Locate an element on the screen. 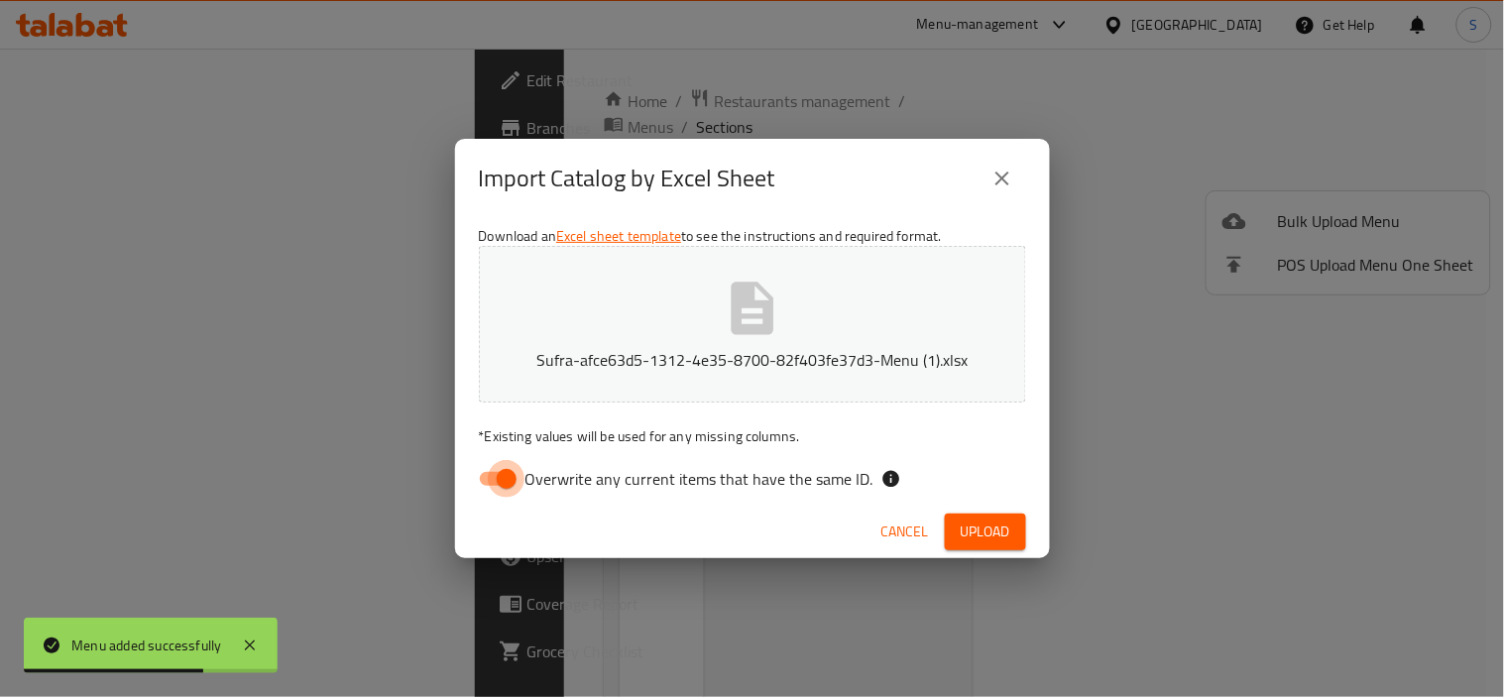  span: Upload is located at coordinates (986, 531).